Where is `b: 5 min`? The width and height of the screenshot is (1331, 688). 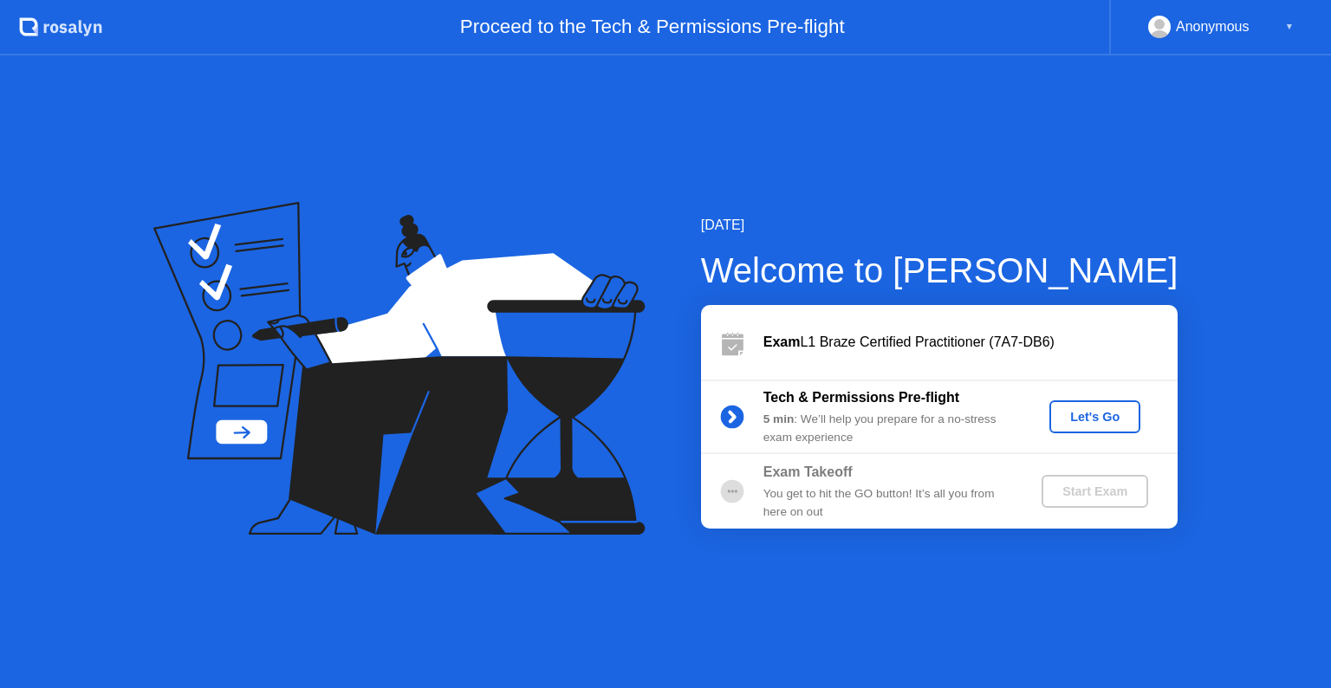
b: 5 min is located at coordinates (779, 419).